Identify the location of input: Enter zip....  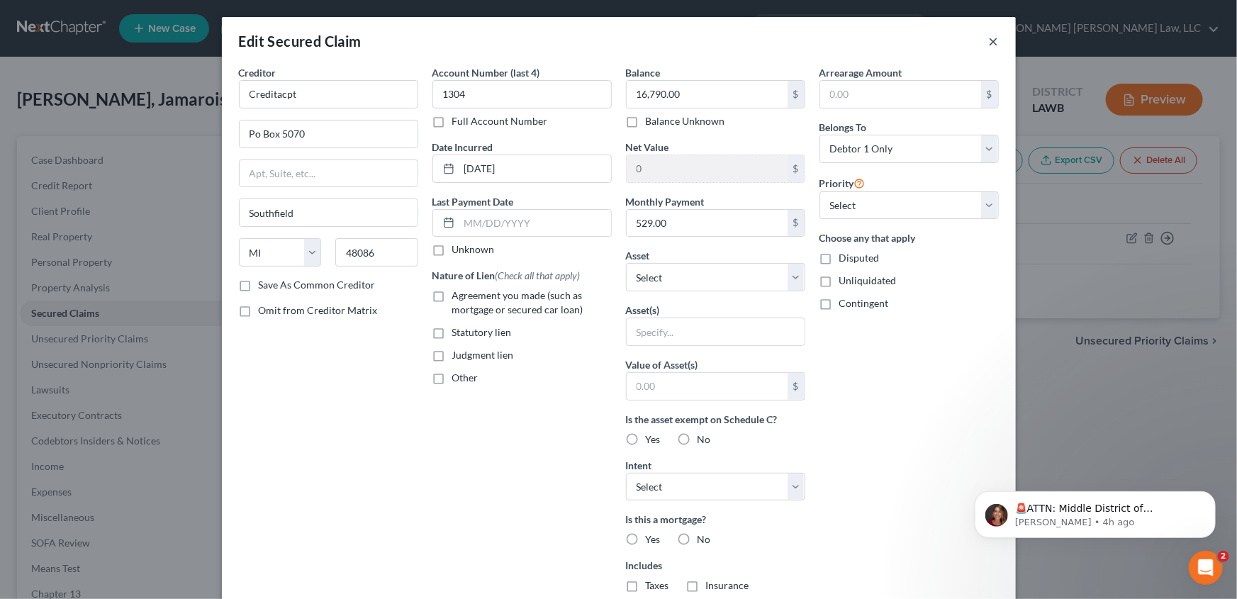
(377, 252).